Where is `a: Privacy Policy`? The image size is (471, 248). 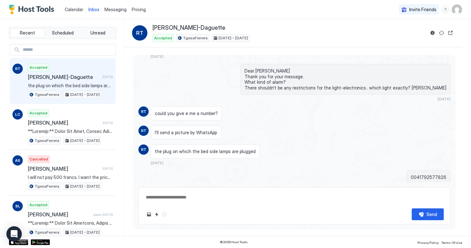 a: Privacy Policy is located at coordinates (428, 242).